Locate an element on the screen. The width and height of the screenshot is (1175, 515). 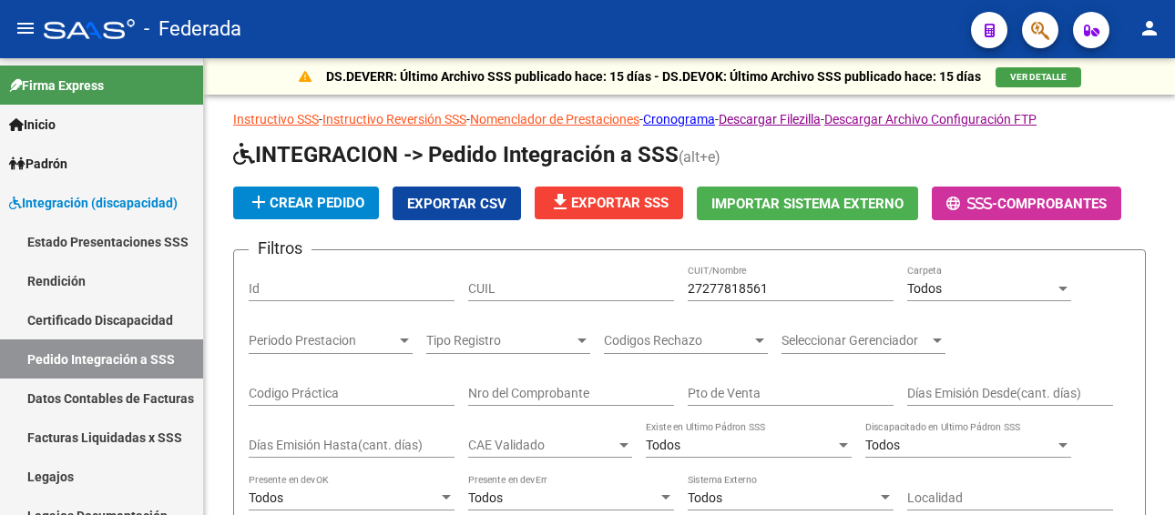
span: Seleccionar Gerenciador is located at coordinates (855, 341).